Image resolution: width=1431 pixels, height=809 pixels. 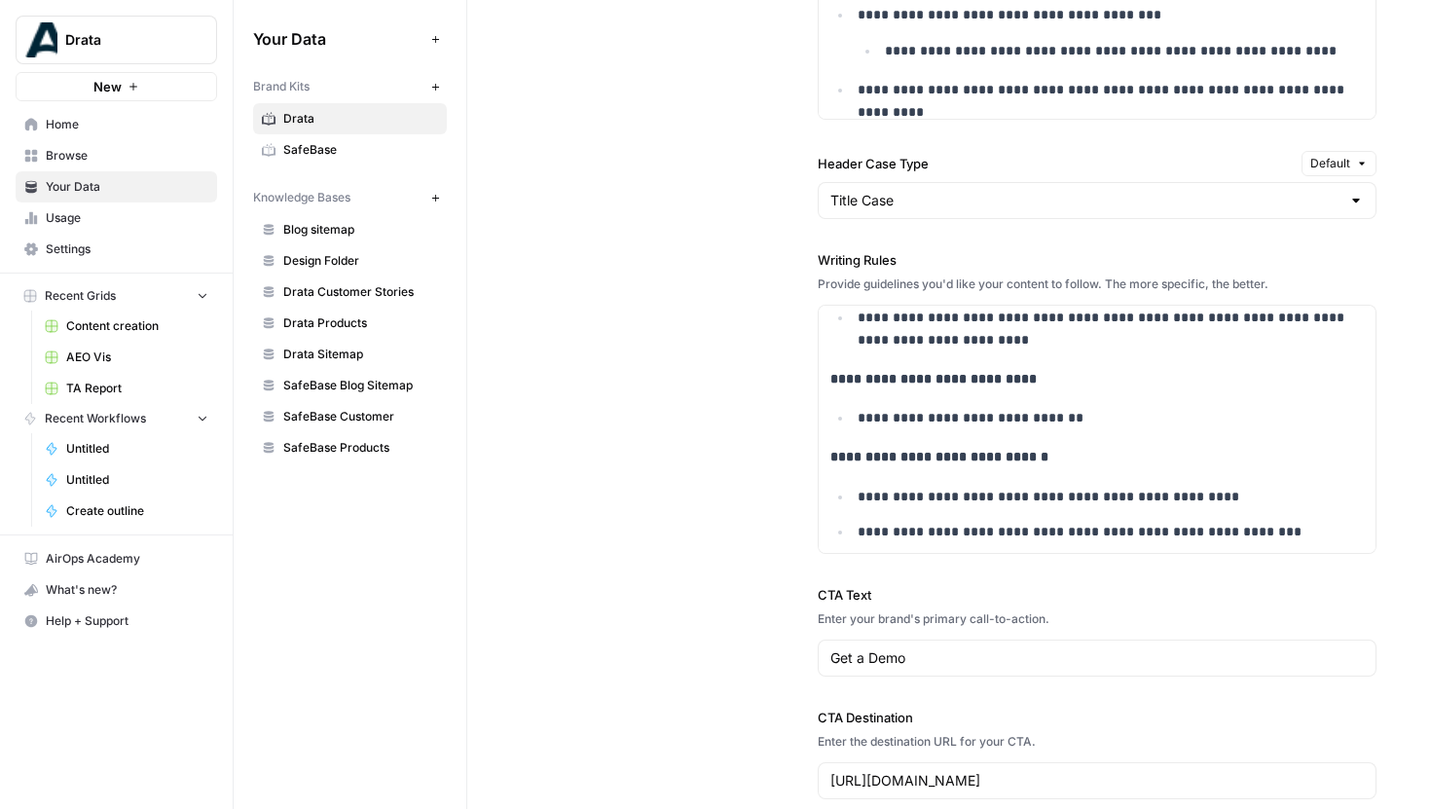 I want to click on span: Design Folder, so click(x=360, y=261).